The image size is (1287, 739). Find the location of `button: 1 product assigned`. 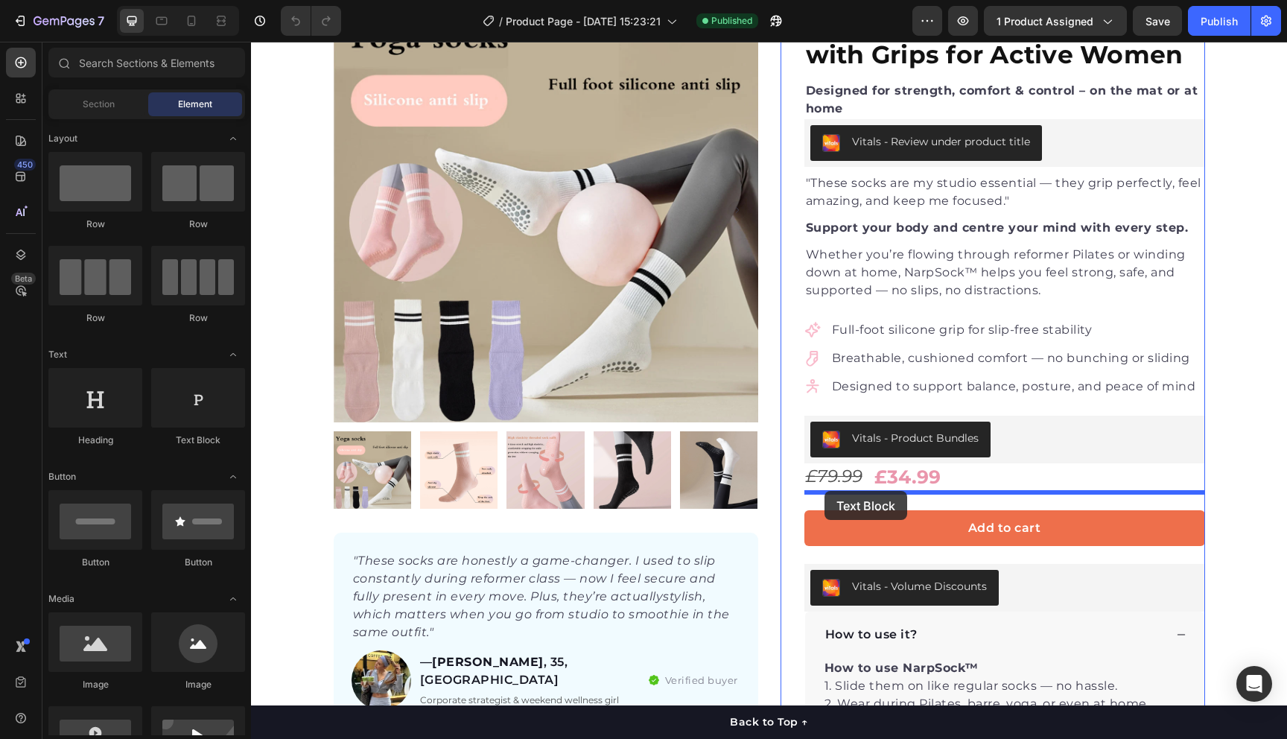

button: 1 product assigned is located at coordinates (1055, 21).